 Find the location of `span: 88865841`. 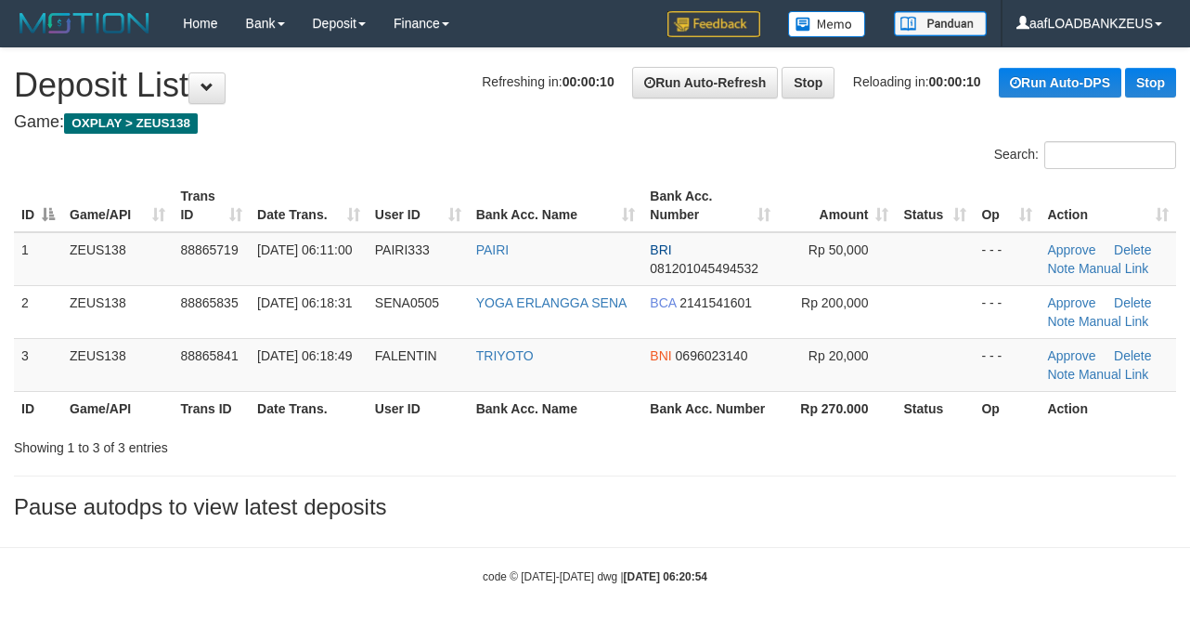

span: 88865841 is located at coordinates (209, 356).